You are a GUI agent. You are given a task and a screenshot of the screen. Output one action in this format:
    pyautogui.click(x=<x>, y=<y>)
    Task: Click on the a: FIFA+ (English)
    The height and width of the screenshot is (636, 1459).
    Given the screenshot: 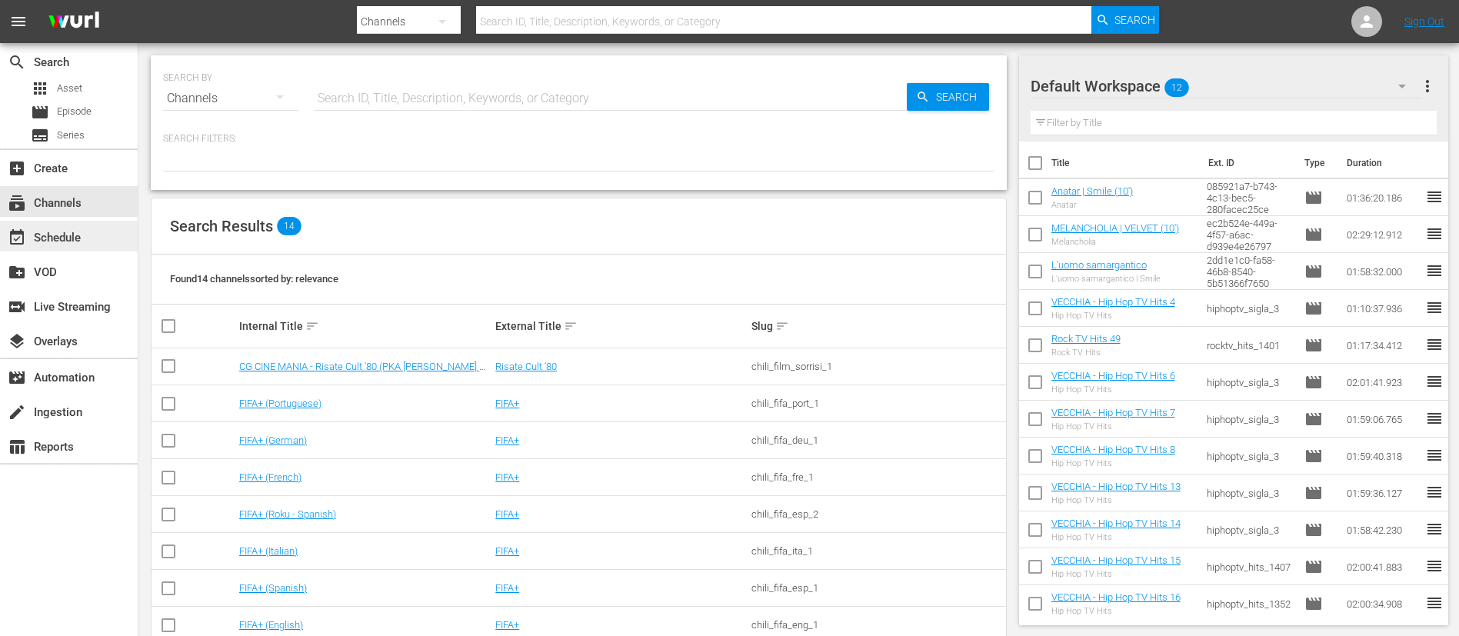 What is the action you would take?
    pyautogui.click(x=271, y=625)
    